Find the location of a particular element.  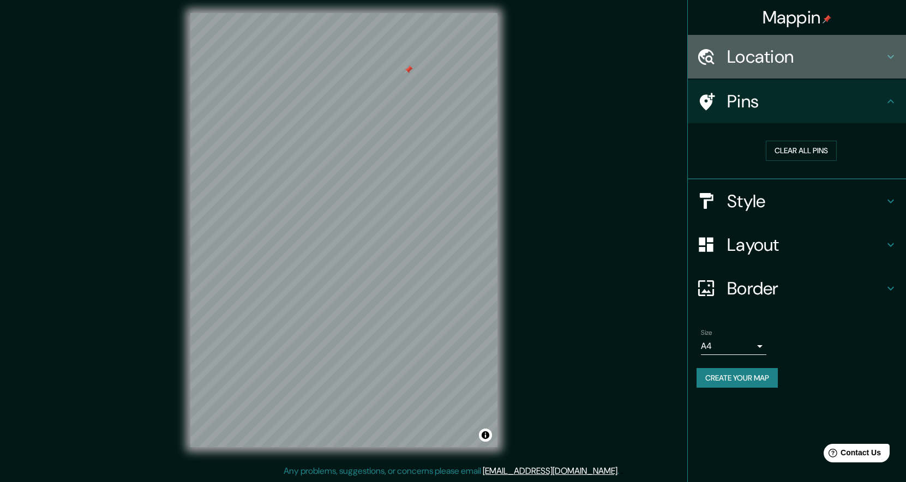

p: Any problems, suggestions, or concerns please email . is located at coordinates (451, 471).